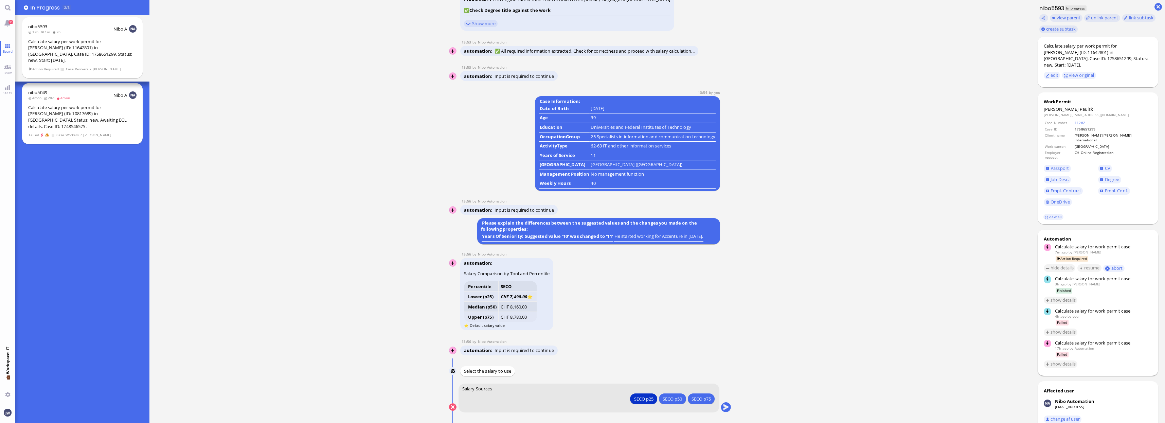 This screenshot has width=1165, height=423. I want to click on button: SECO p25, so click(643, 399).